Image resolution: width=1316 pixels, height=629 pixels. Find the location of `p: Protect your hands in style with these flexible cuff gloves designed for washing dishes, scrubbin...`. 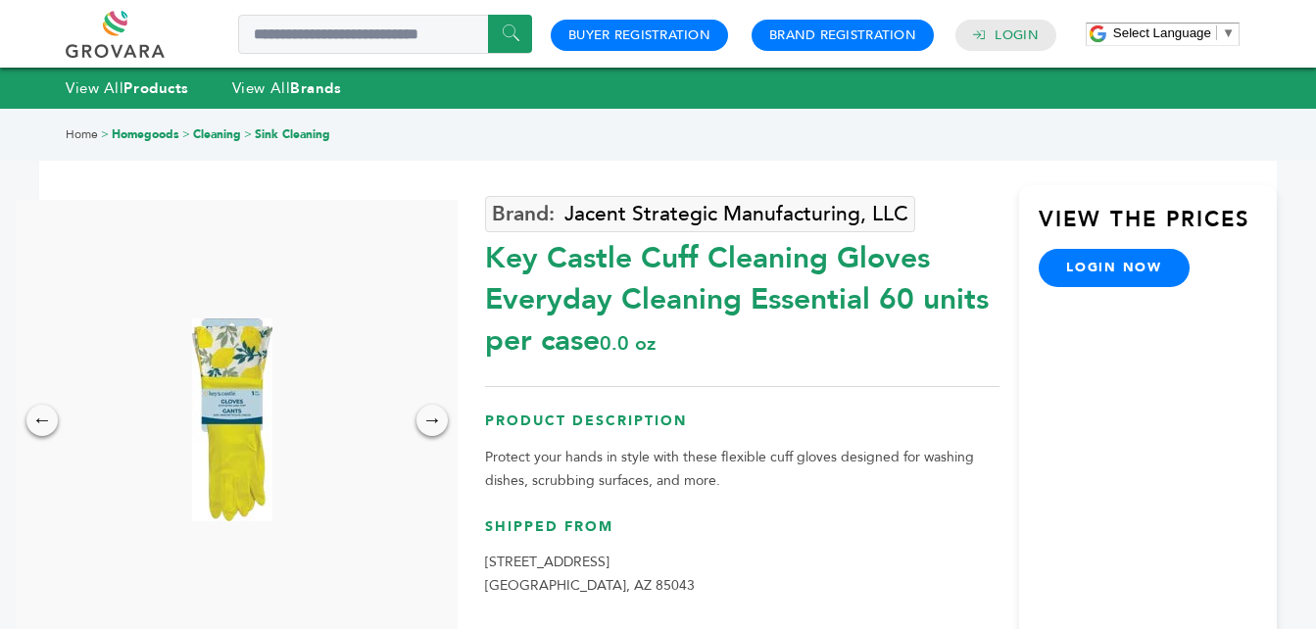

p: Protect your hands in style with these flexible cuff gloves designed for washing dishes, scrubbin... is located at coordinates (742, 469).